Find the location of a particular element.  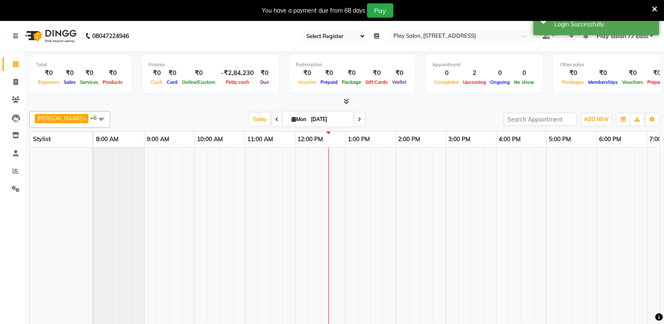

span: +6 is located at coordinates (96, 118).